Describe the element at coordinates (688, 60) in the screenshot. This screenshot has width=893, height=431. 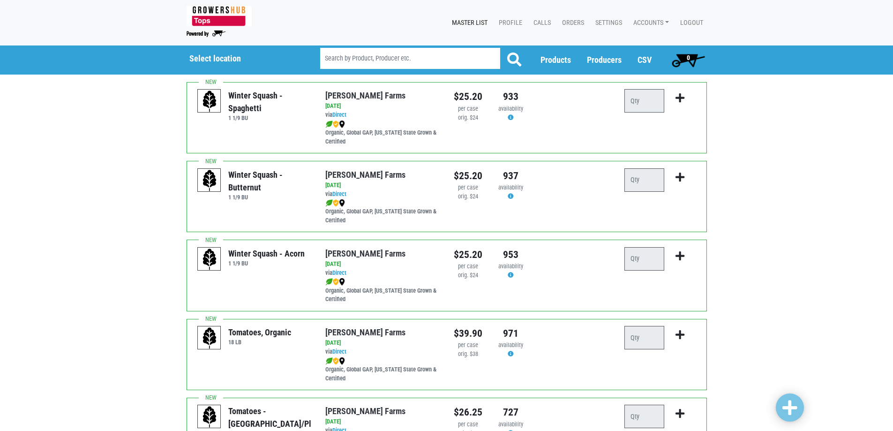
I see `a: 0` at that location.